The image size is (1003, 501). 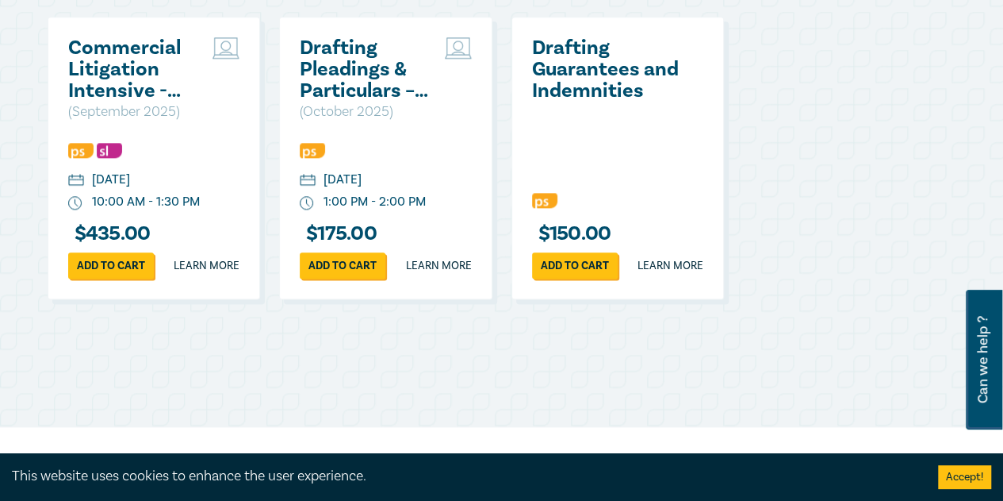 I want to click on img: Substantive Law, so click(x=109, y=150).